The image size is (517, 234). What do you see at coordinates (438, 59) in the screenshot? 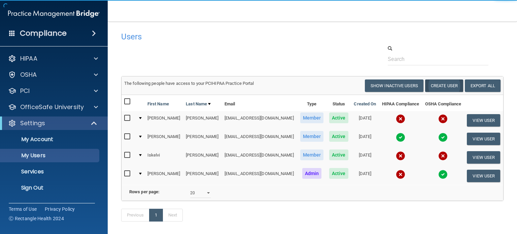
I see `input: Search` at bounding box center [438, 59].